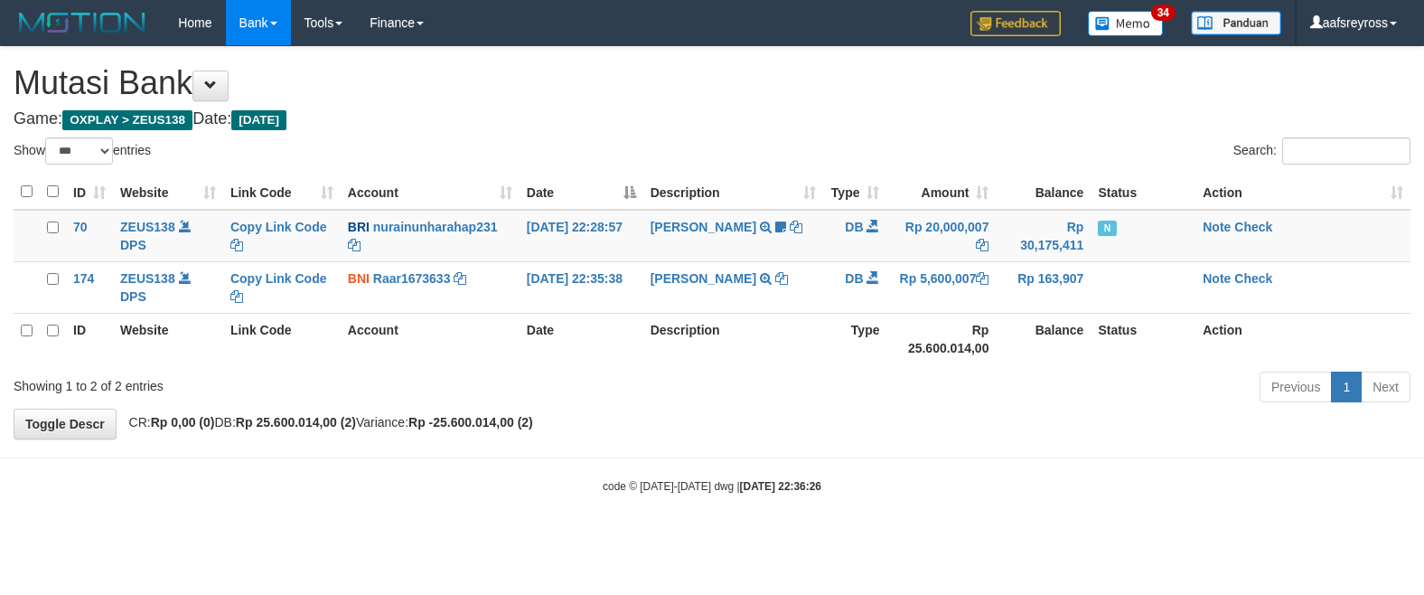 This screenshot has width=1424, height=595. What do you see at coordinates (412, 278) in the screenshot?
I see `a: Raar1673633` at bounding box center [412, 278].